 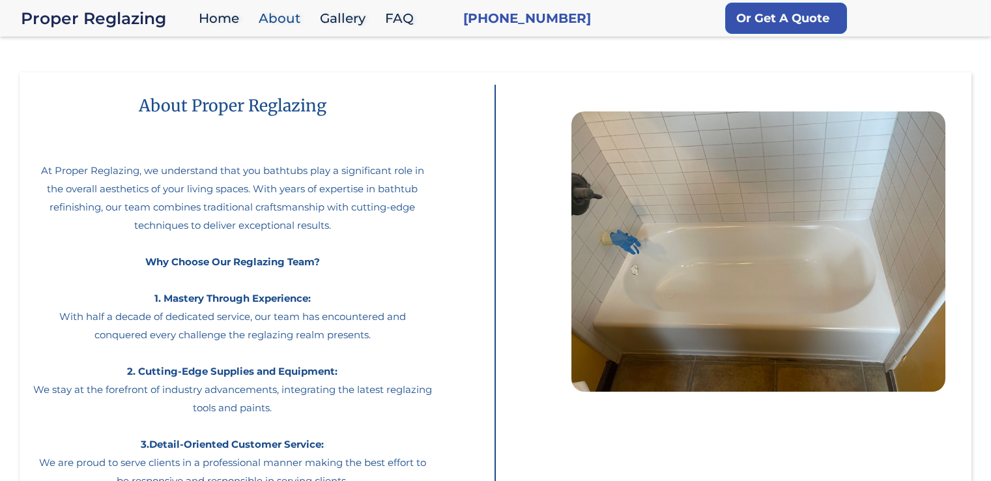 I want to click on div: Proper Reglazing, so click(x=106, y=18).